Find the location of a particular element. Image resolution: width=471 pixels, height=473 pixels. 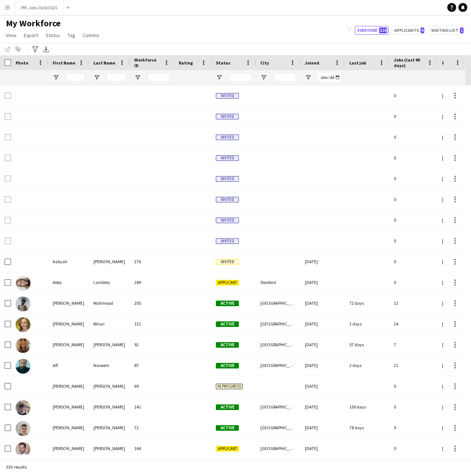

div: 92 is located at coordinates (152, 345).